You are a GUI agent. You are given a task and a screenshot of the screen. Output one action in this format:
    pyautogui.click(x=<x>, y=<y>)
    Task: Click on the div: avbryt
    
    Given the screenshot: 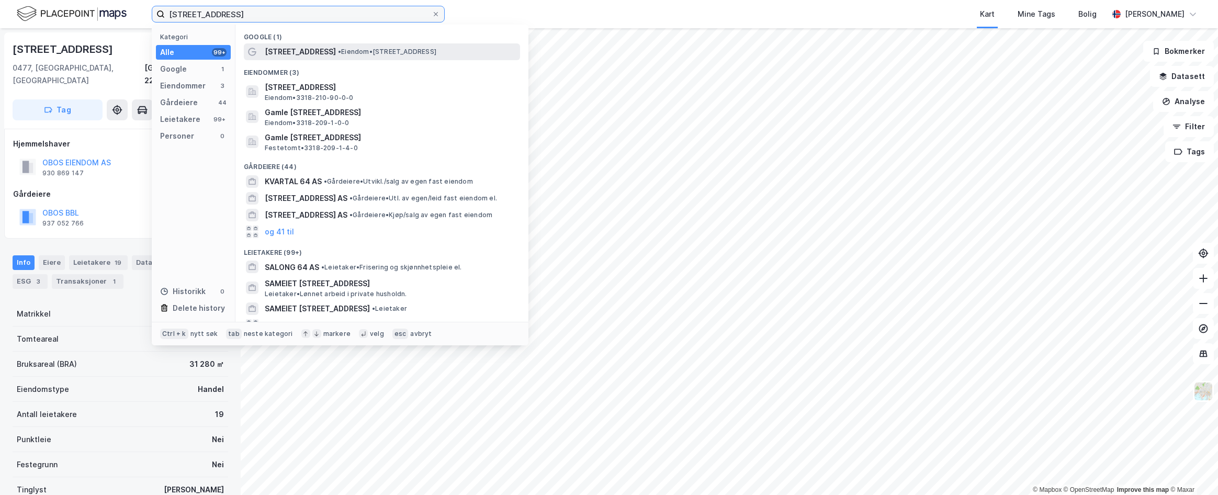 What is the action you would take?
    pyautogui.click(x=421, y=334)
    